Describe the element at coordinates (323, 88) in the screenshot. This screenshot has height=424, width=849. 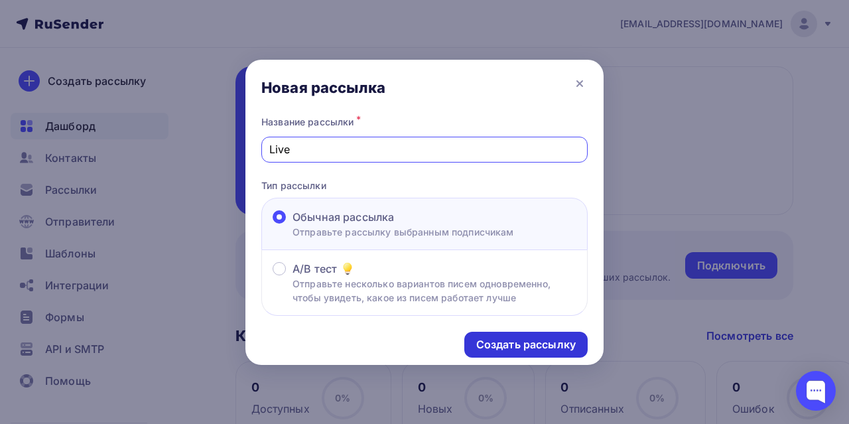
I see `div: Новая рассылка` at that location.